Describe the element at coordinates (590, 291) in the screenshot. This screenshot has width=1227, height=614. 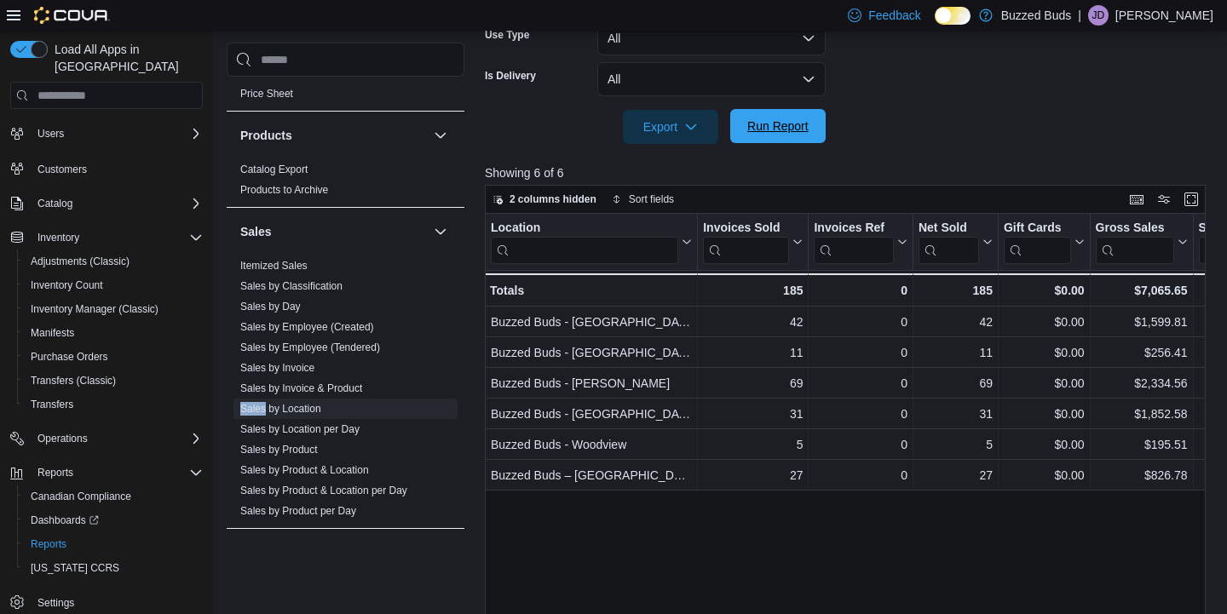
I see `div: Totals` at that location.